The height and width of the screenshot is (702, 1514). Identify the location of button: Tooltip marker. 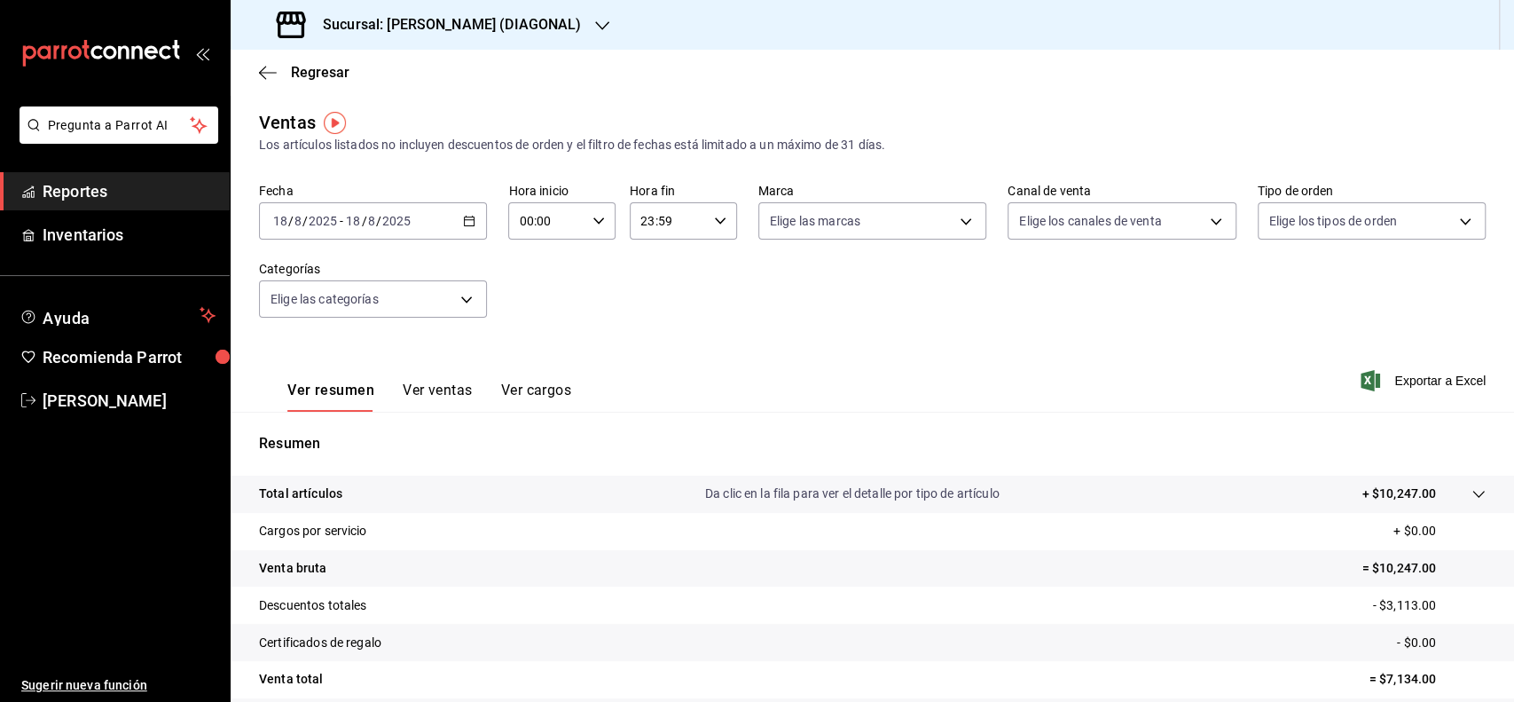
(334, 122).